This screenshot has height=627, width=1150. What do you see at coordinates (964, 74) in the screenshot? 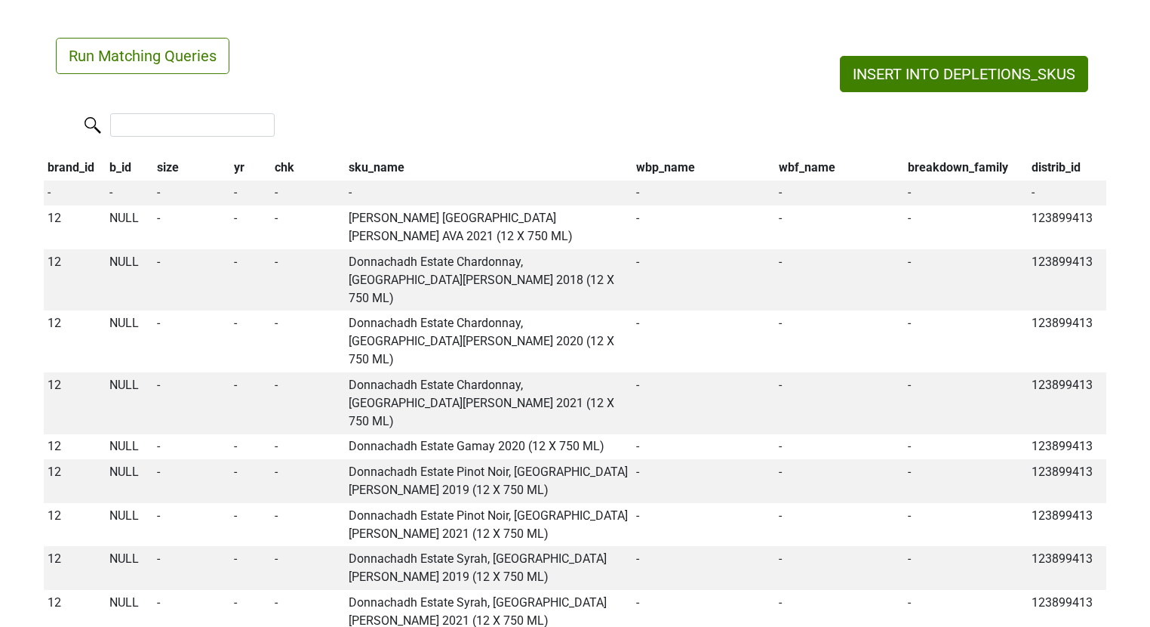
I see `button: INSERT INTO DEPLETIONS_SKUS` at bounding box center [964, 74].